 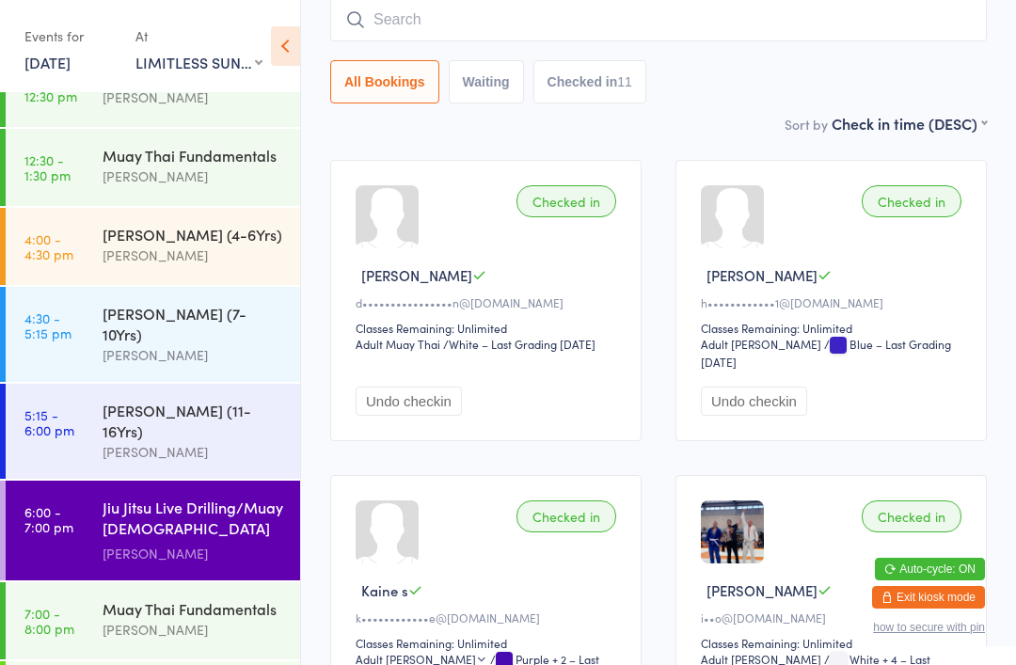 What do you see at coordinates (47, 167) in the screenshot?
I see `time: 12:30 - 1:30 pm` at bounding box center [47, 167].